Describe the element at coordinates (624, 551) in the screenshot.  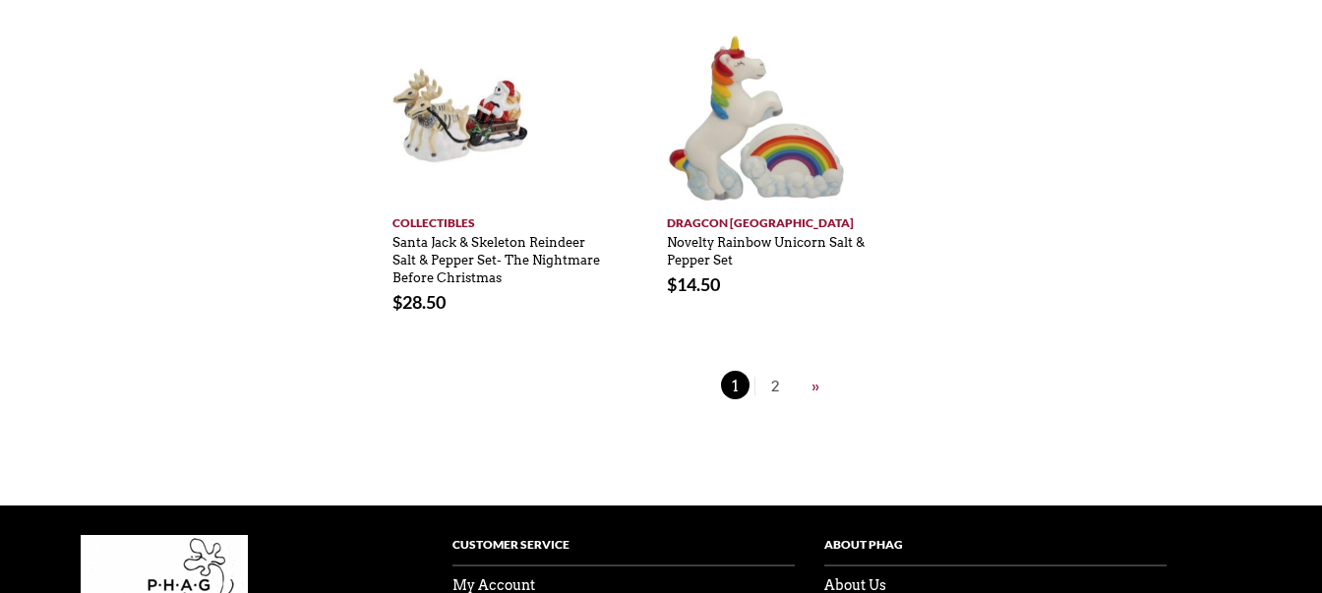
I see `h4: Customer Service` at that location.